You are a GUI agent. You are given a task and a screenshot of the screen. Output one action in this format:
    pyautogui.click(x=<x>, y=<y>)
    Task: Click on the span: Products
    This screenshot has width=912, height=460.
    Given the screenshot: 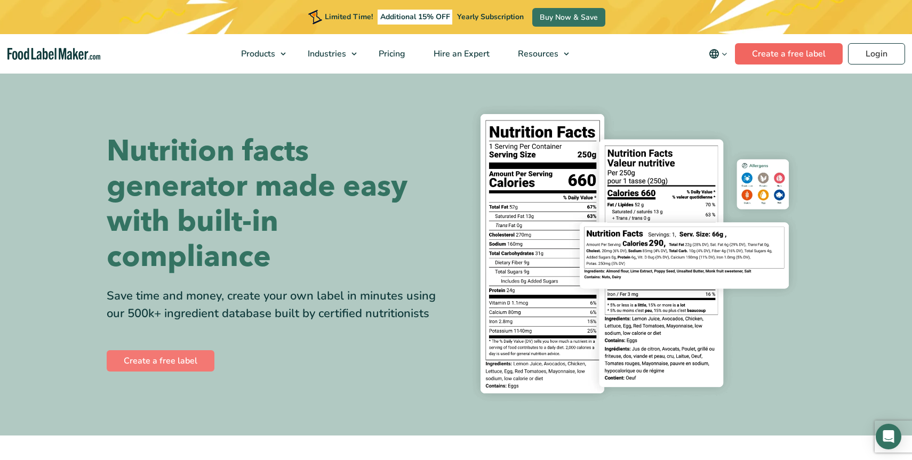 What is the action you would take?
    pyautogui.click(x=257, y=54)
    